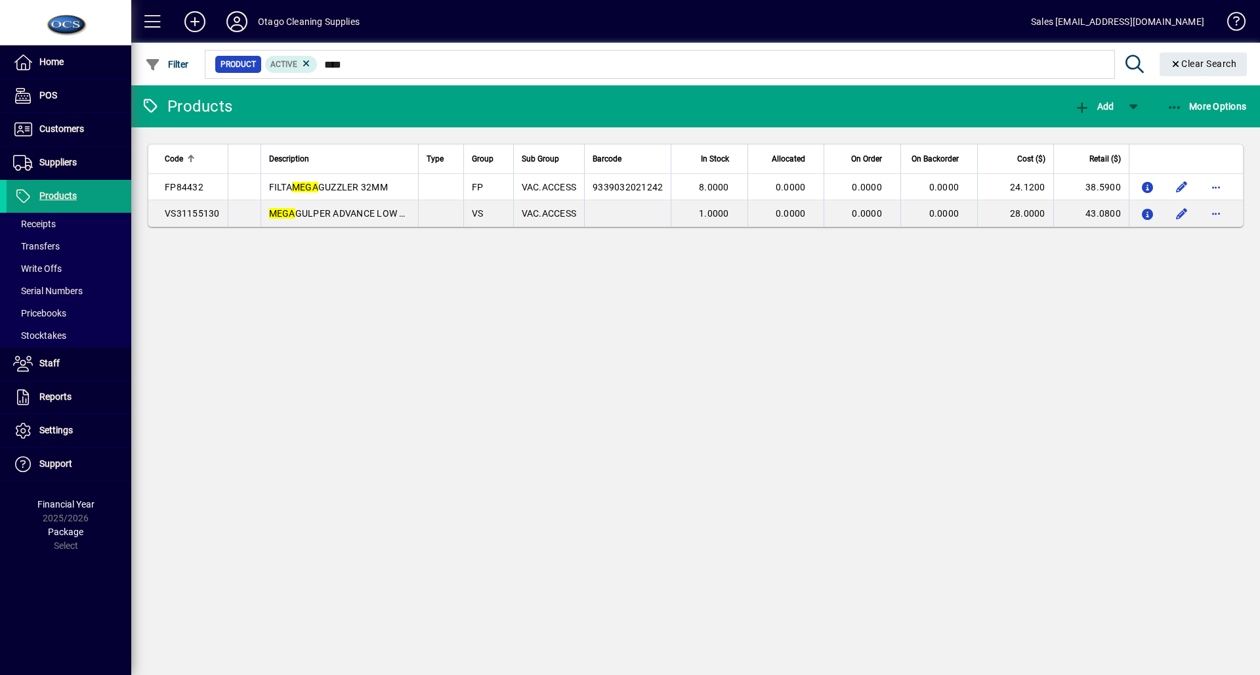  I want to click on span: Stocktakes, so click(39, 335).